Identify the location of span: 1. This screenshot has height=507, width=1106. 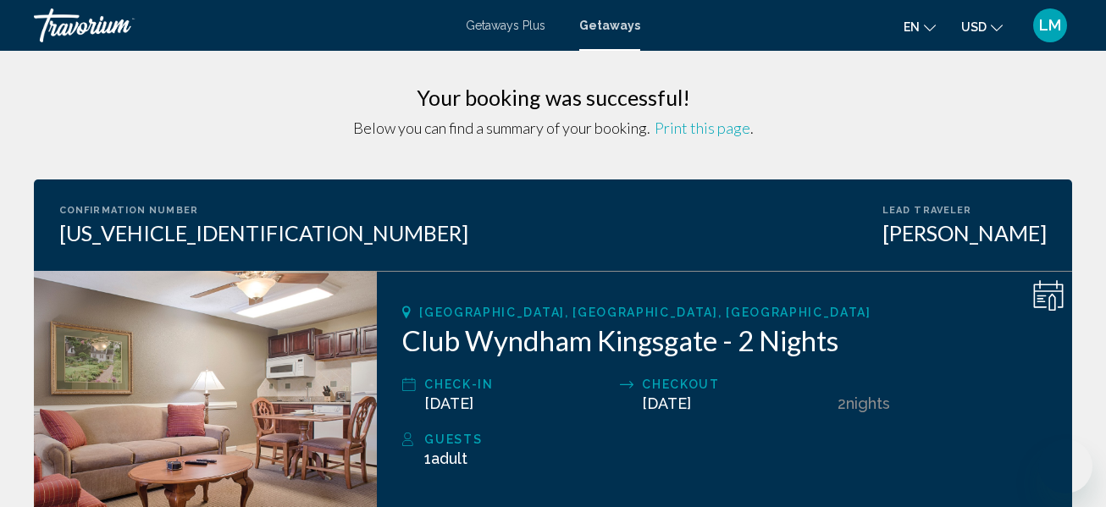
(446, 458).